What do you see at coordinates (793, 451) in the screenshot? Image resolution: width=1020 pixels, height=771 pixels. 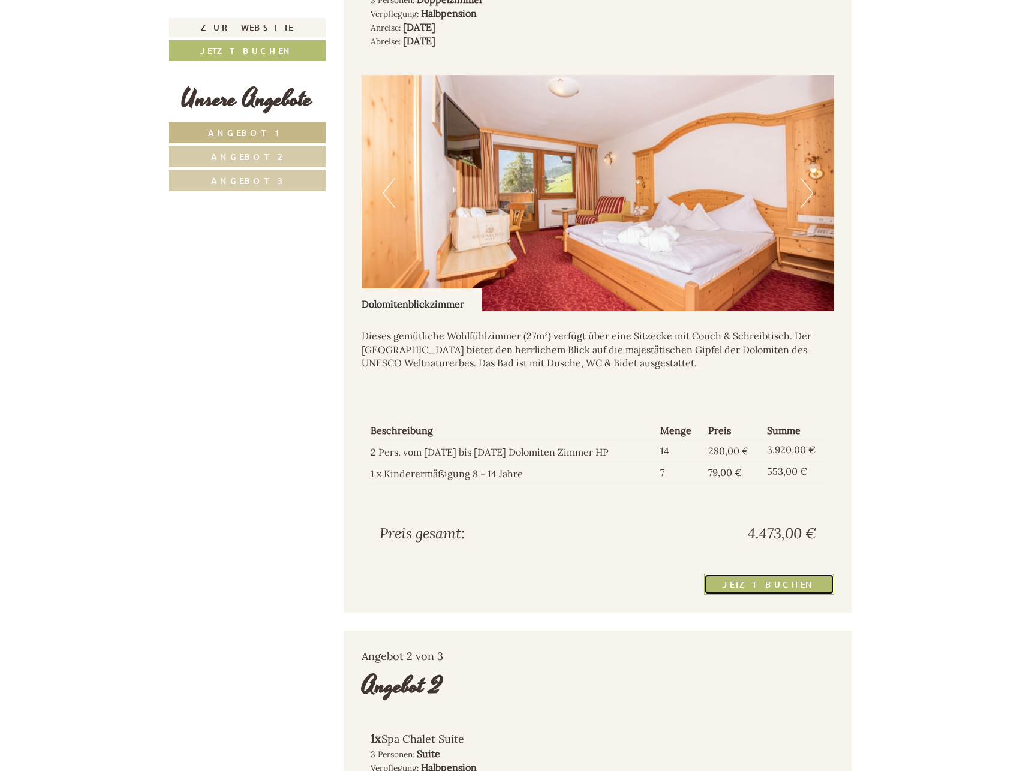 I see `td: 3.920,00 €` at bounding box center [793, 451].